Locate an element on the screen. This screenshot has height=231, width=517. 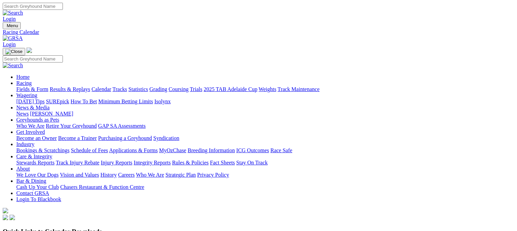
a: Coursing is located at coordinates (178, 89).